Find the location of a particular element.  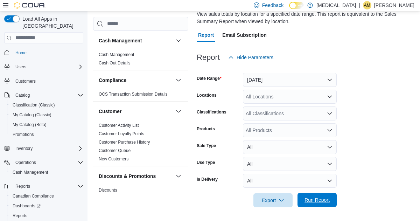

a: Reports is located at coordinates (20, 216).